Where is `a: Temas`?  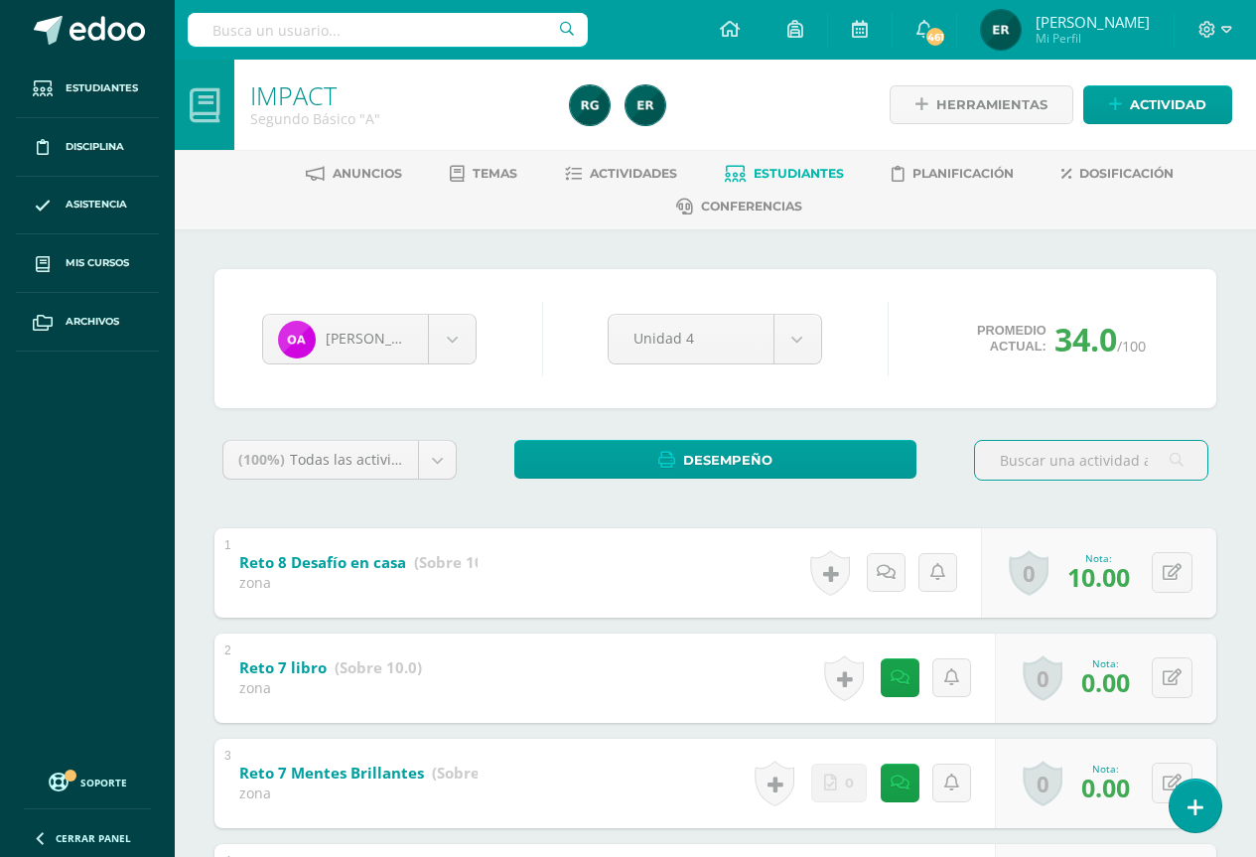
a: Temas is located at coordinates (484, 174).